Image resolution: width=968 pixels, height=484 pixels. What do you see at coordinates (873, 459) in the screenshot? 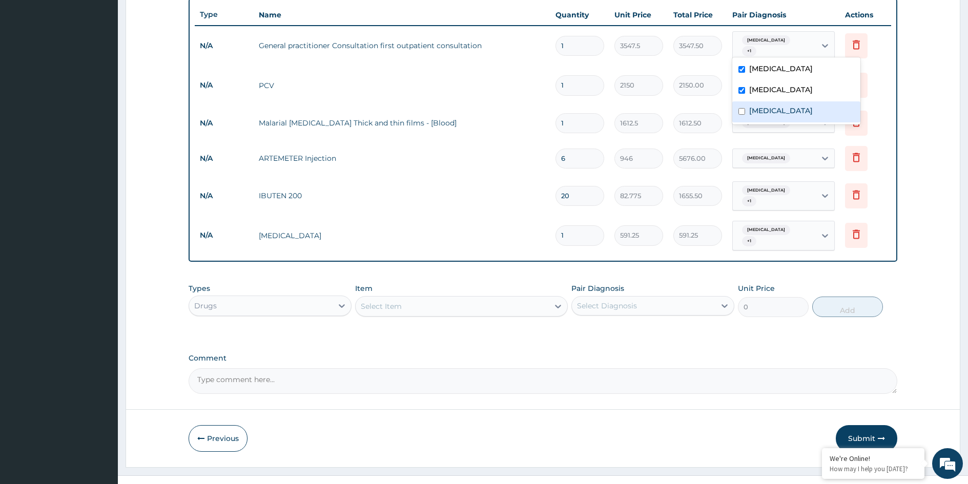
I see `div: We're Online!` at bounding box center [873, 459].